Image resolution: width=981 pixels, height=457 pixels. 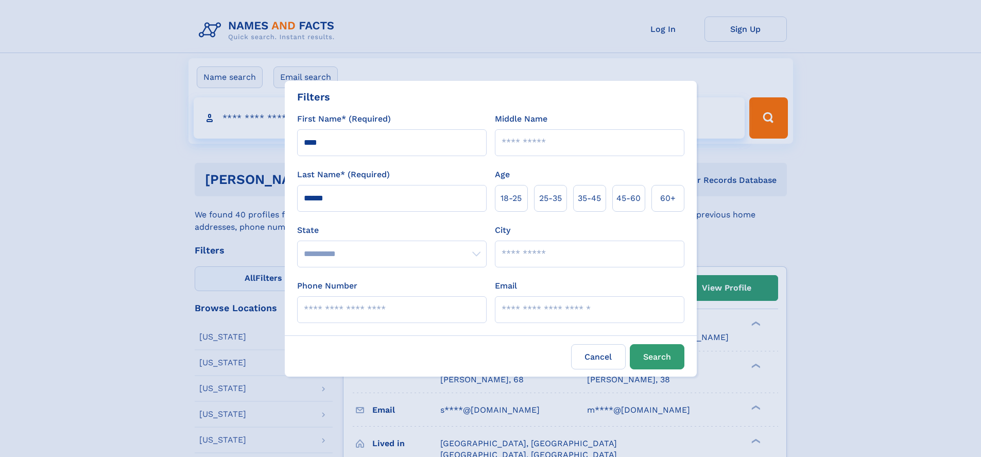 I want to click on span: 45‑60, so click(x=629, y=198).